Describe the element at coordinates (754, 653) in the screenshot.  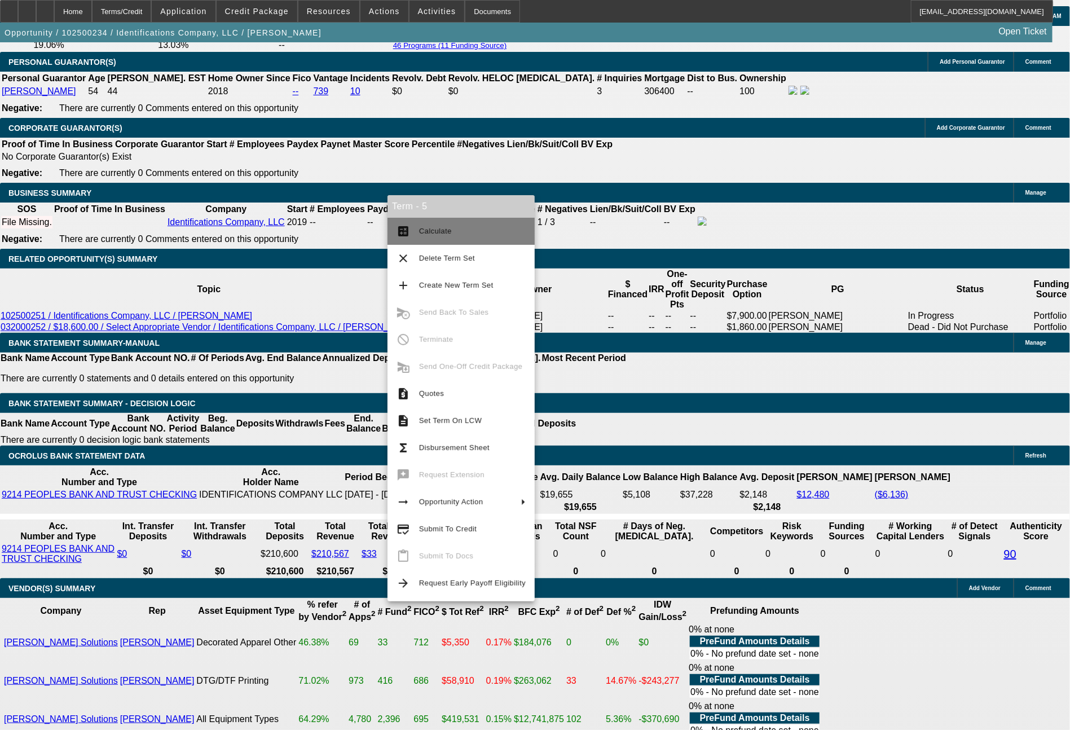
I see `td: 0% - No prefund date set - none` at that location.